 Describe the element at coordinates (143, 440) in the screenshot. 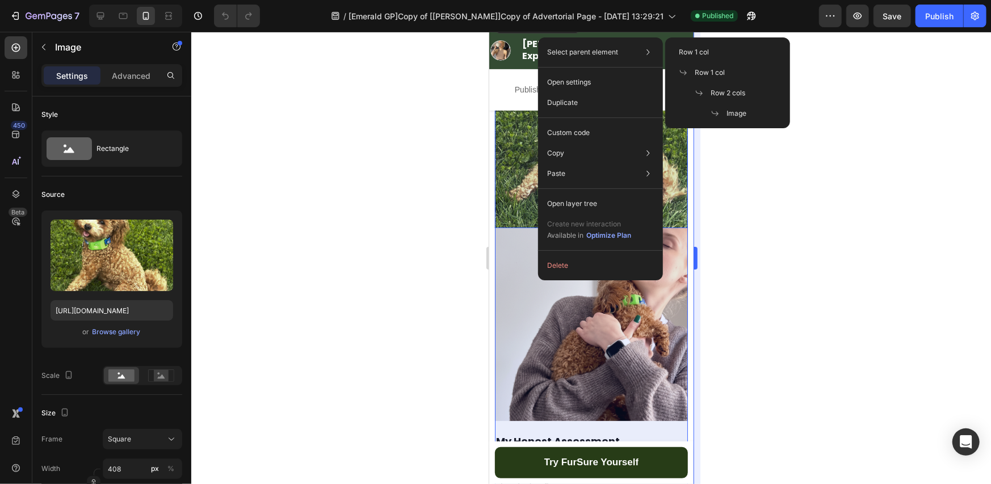

I see `button: Square` at that location.